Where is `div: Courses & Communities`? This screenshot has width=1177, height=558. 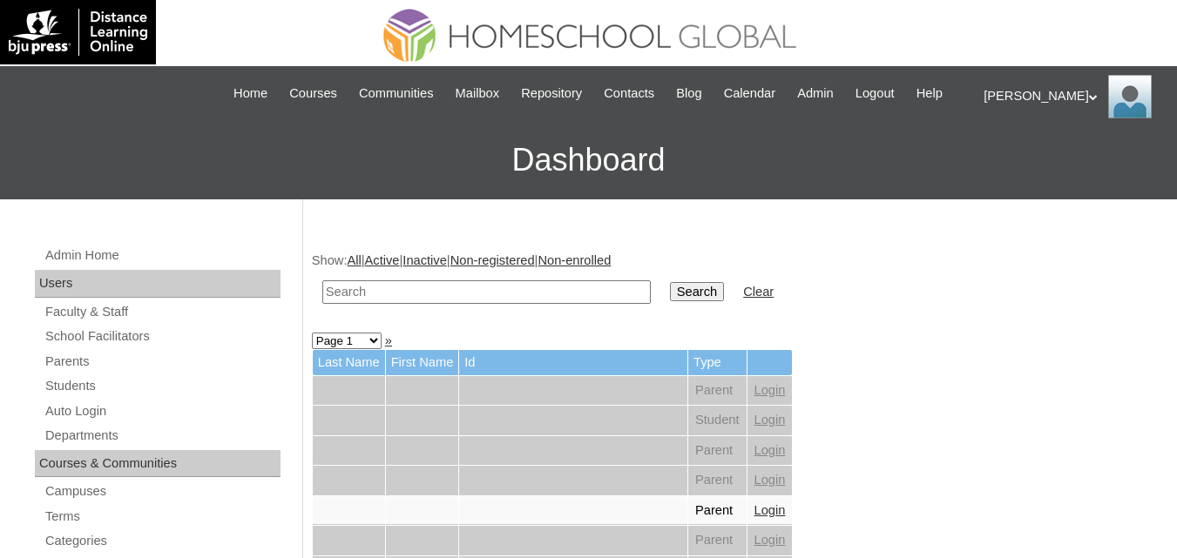 div: Courses & Communities is located at coordinates (158, 464).